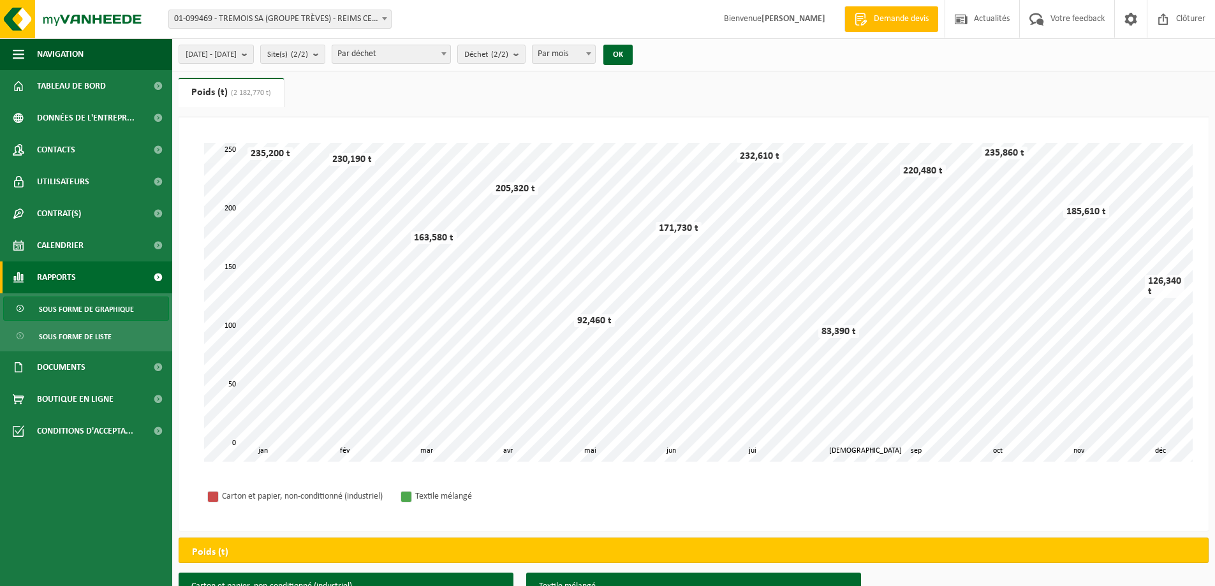 The width and height of the screenshot is (1215, 586). Describe the element at coordinates (293, 54) in the screenshot. I see `button: Site(s)(2/2)` at that location.